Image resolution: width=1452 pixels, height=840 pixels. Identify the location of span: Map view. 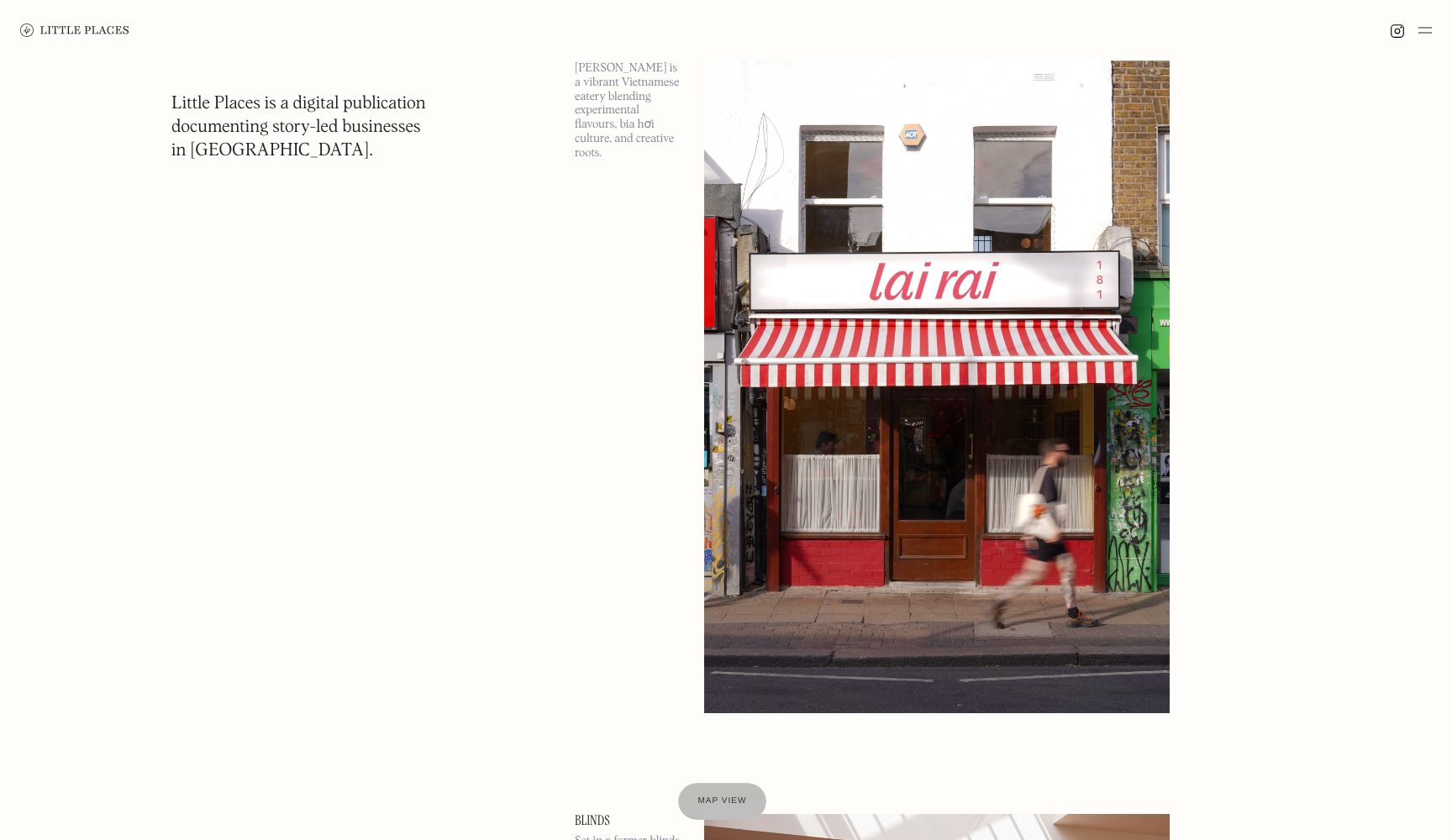
(722, 801).